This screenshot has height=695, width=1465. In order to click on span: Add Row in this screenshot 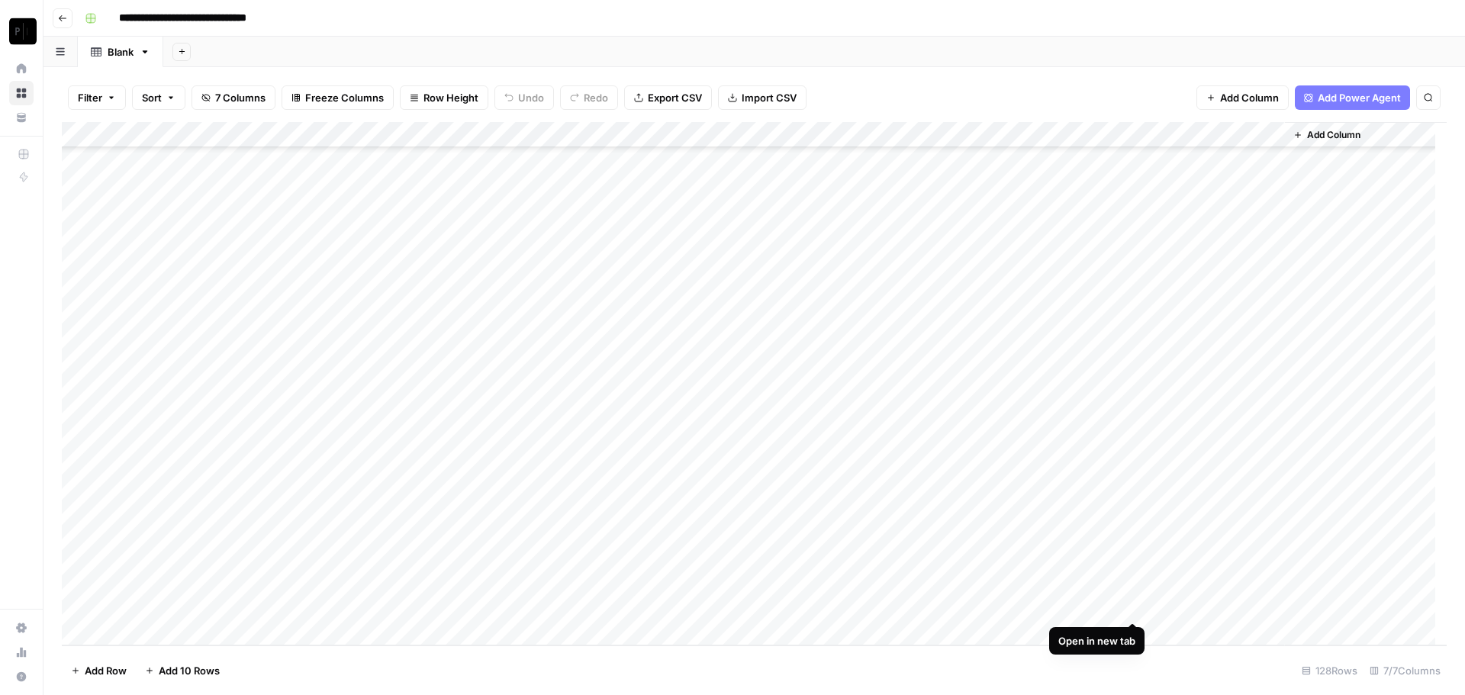, I will do `click(105, 671)`.